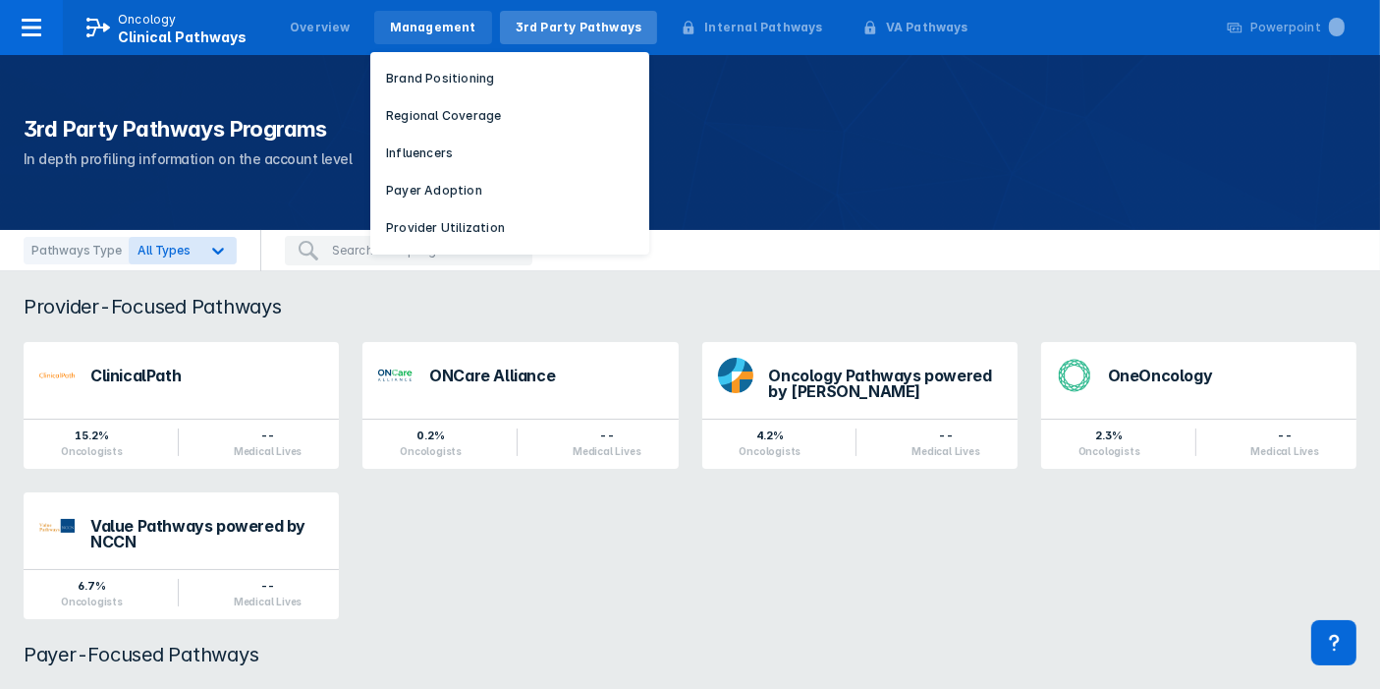 This screenshot has width=1380, height=689. What do you see at coordinates (510, 191) in the screenshot?
I see `button: Payer Adoption` at bounding box center [510, 191].